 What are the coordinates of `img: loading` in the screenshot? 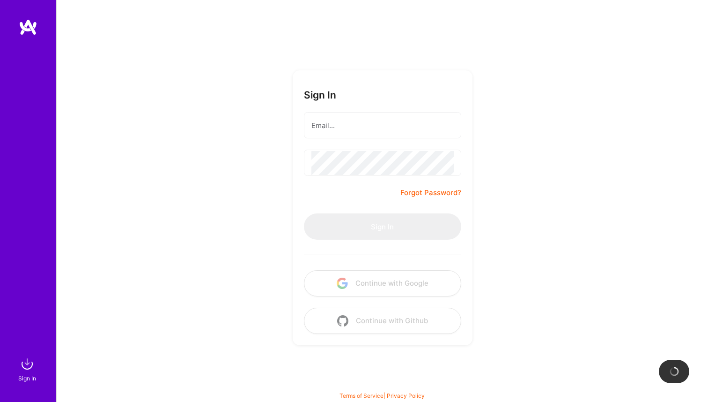 It's located at (675, 371).